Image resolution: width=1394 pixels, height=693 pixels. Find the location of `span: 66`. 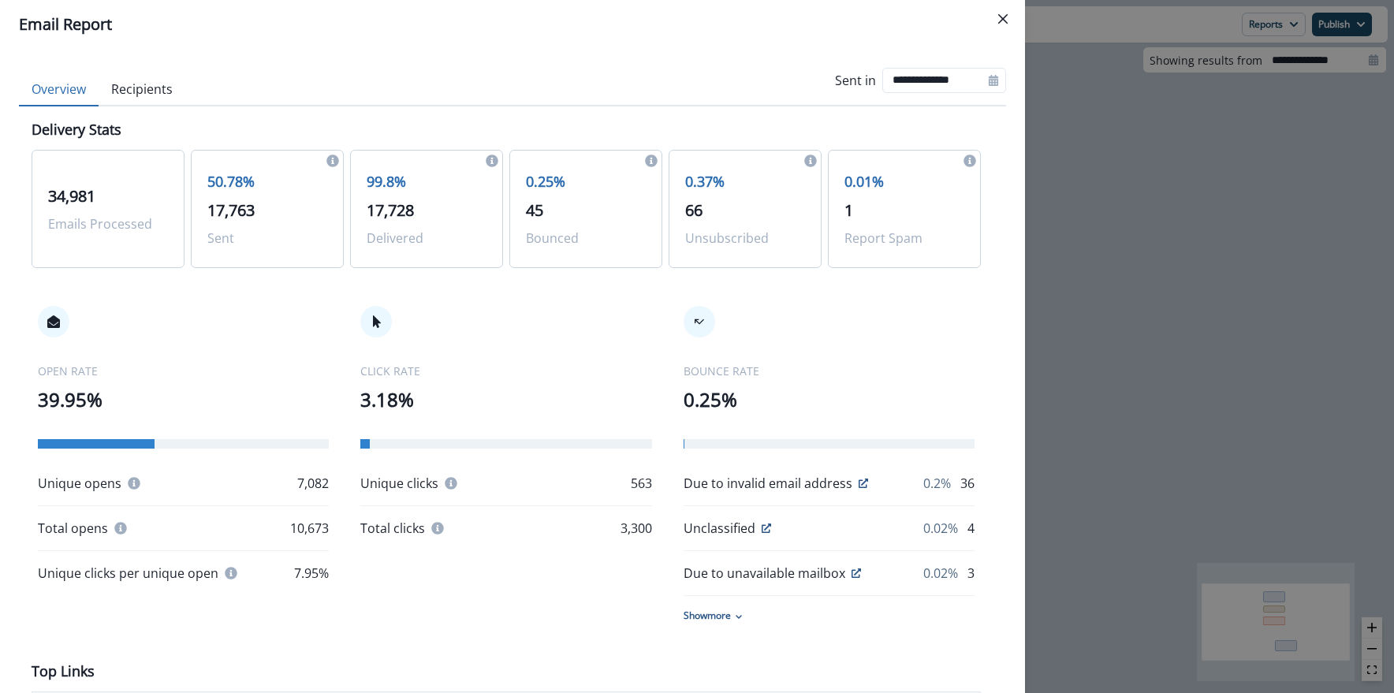

span: 66 is located at coordinates (694, 210).